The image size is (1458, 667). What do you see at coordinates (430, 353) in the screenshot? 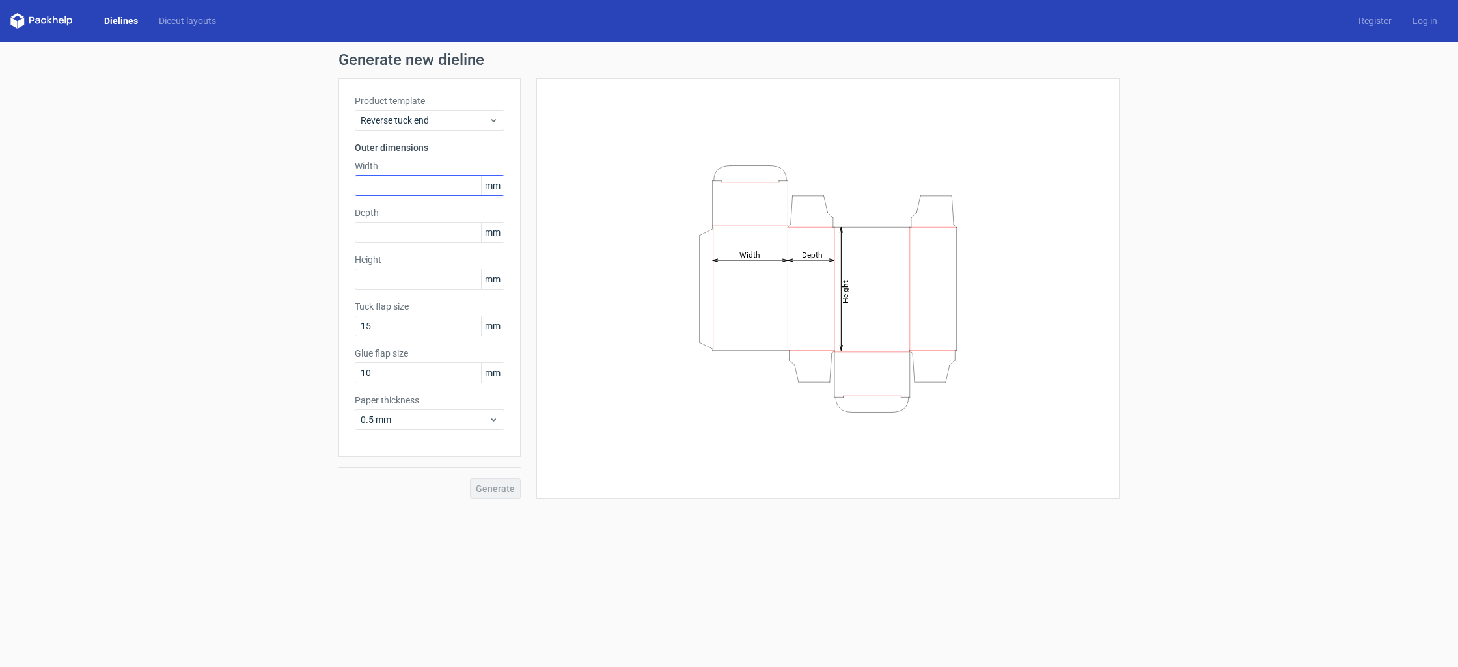
I see `label: Glue flap size` at bounding box center [430, 353].